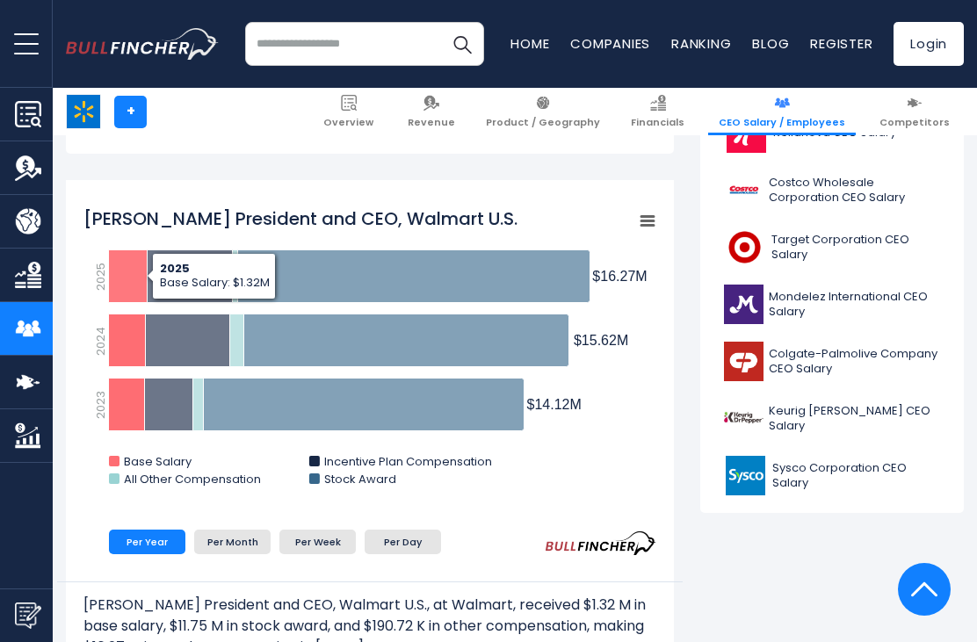  Describe the element at coordinates (770, 43) in the screenshot. I see `a: Blog` at that location.